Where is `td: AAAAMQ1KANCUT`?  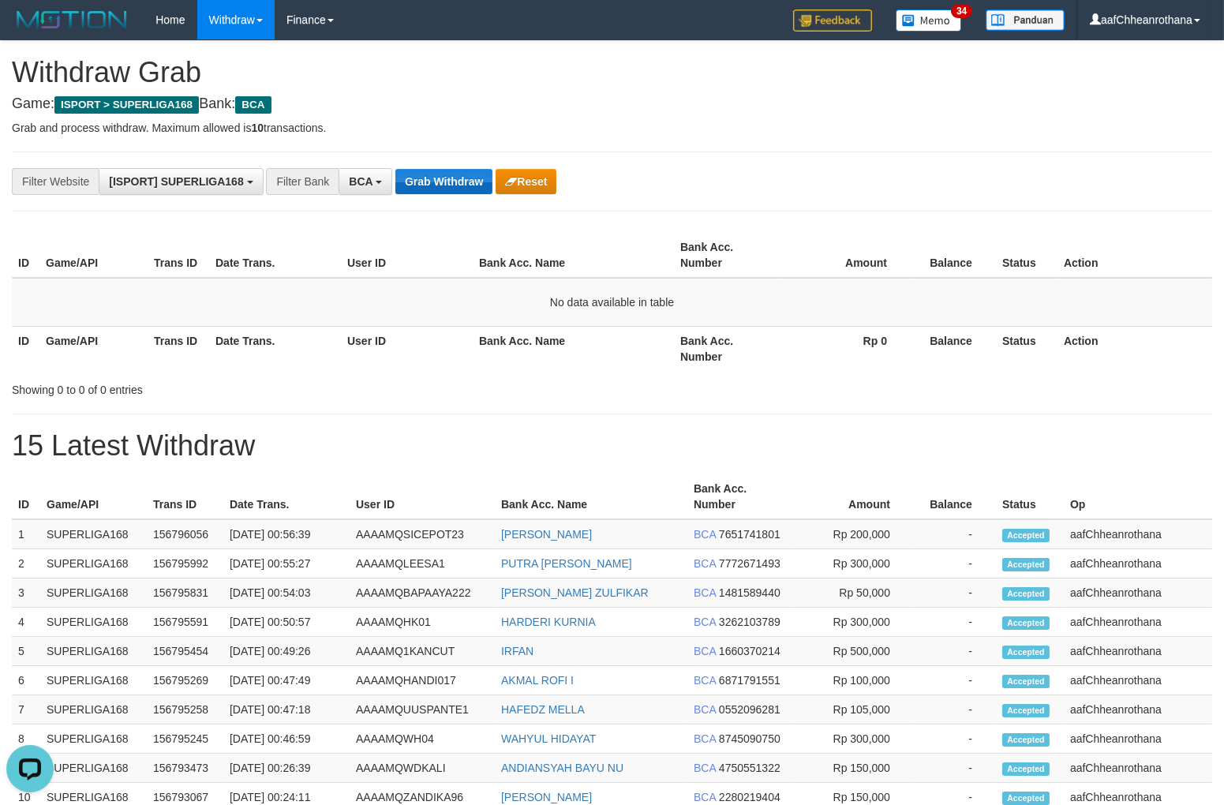
td: AAAAMQ1KANCUT is located at coordinates (422, 651).